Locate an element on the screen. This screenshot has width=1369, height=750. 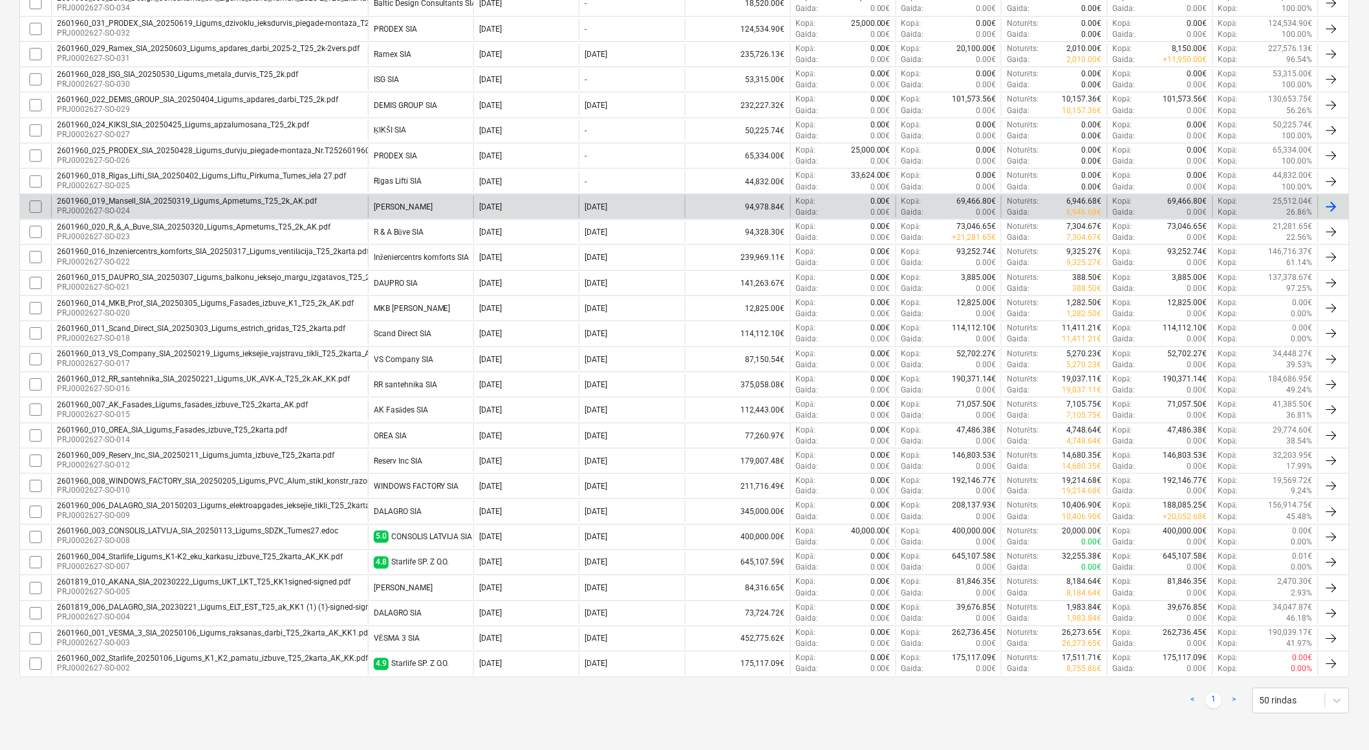
div: 2601960_019_Mansell_SIA_20250319_Ligums_Apmetums_T25_2k_AK.pdf is located at coordinates (187, 201).